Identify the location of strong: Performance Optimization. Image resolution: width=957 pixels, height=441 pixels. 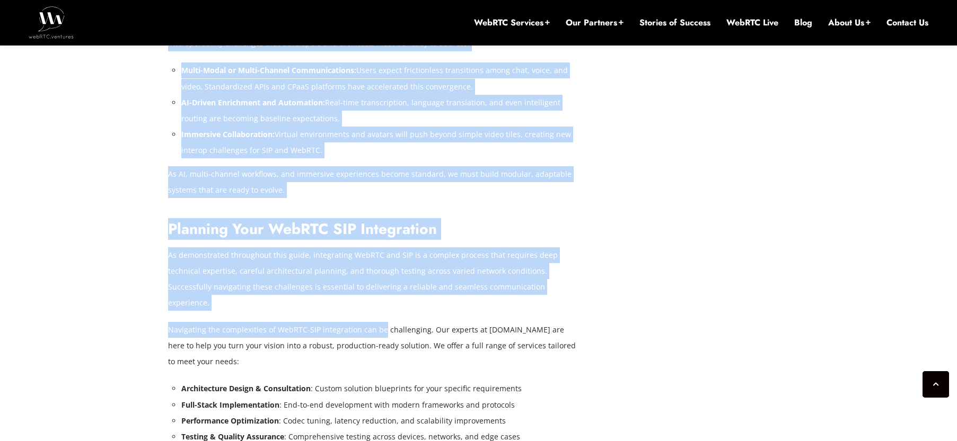
(230, 421).